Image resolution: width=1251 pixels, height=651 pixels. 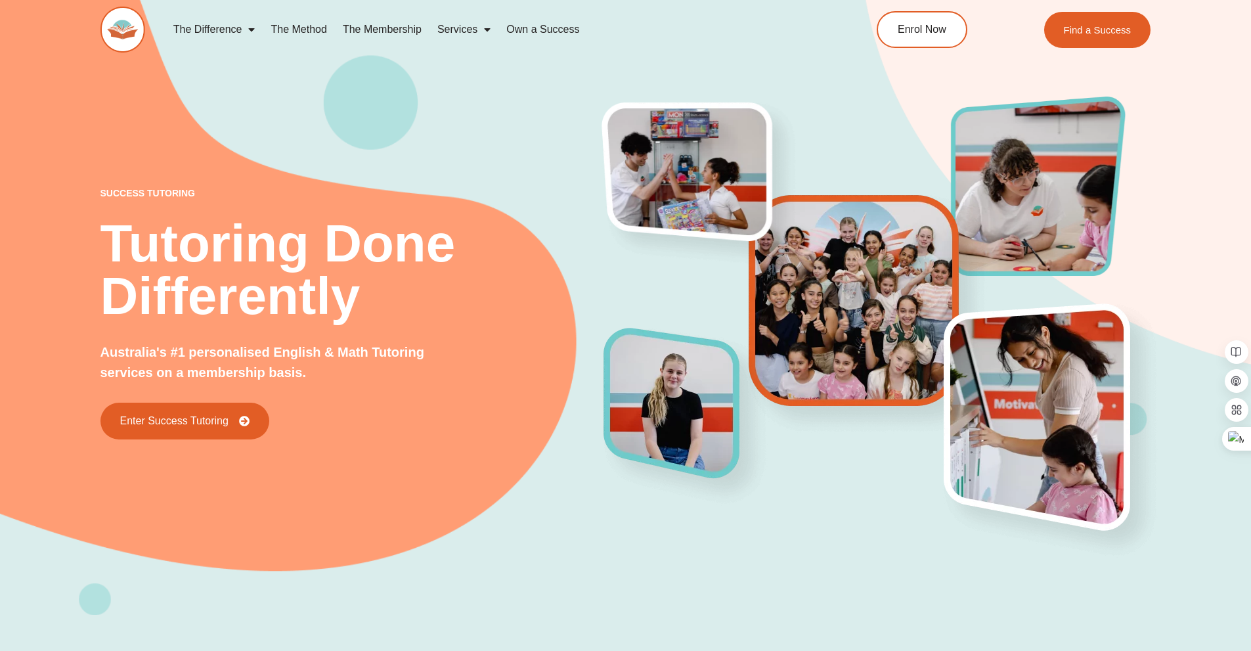 I want to click on p: Australia's #1 personalised English & Math Tutoring services on a membership basis., so click(x=284, y=362).